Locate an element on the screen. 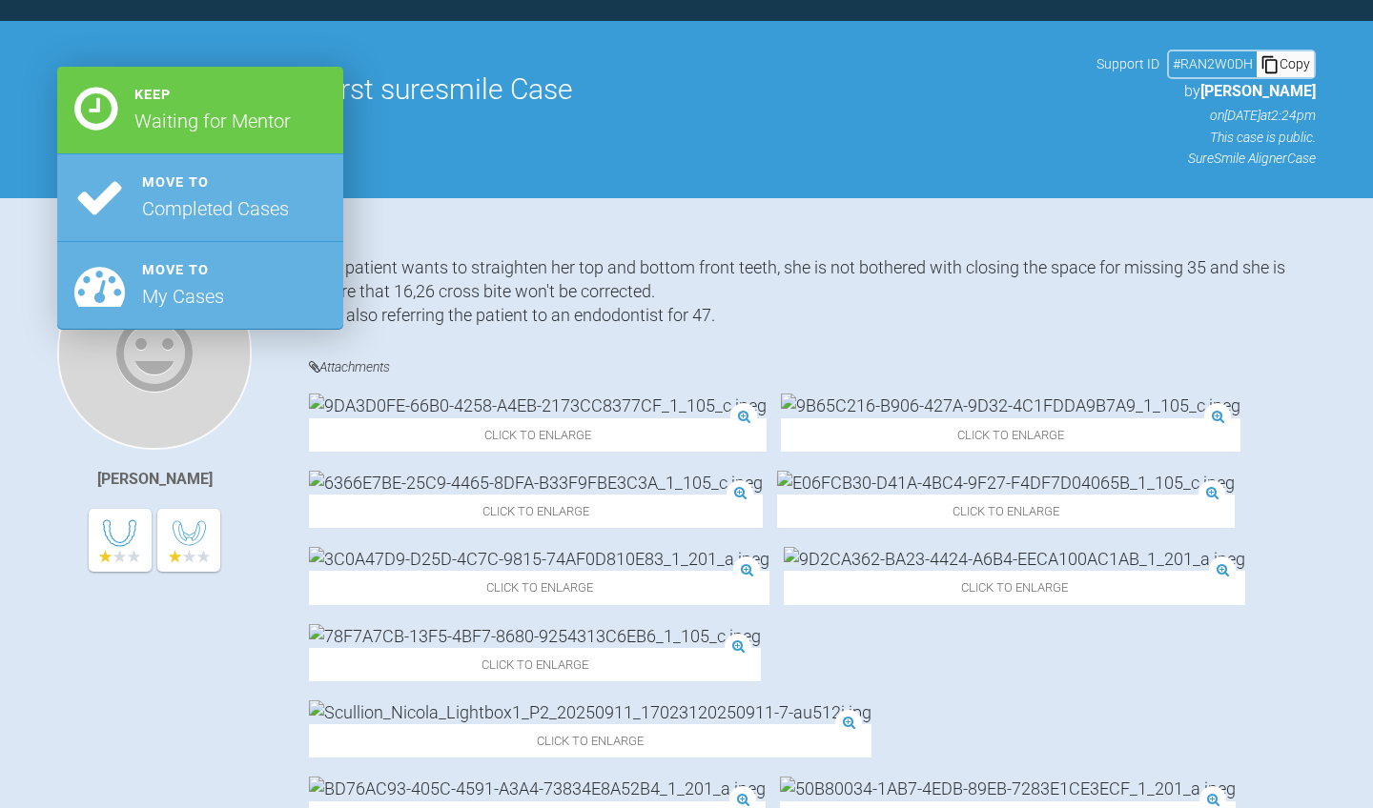 The image size is (1373, 808). img: 9B65C216-B906-427A-9D32-4C1FDDA9B7A9_1_105_c.jpeg is located at coordinates (1010, 405).